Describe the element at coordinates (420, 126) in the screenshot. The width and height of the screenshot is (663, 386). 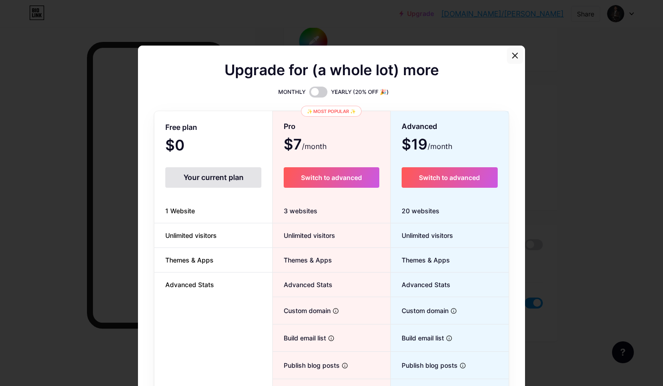
I see `span: Advanced` at that location.